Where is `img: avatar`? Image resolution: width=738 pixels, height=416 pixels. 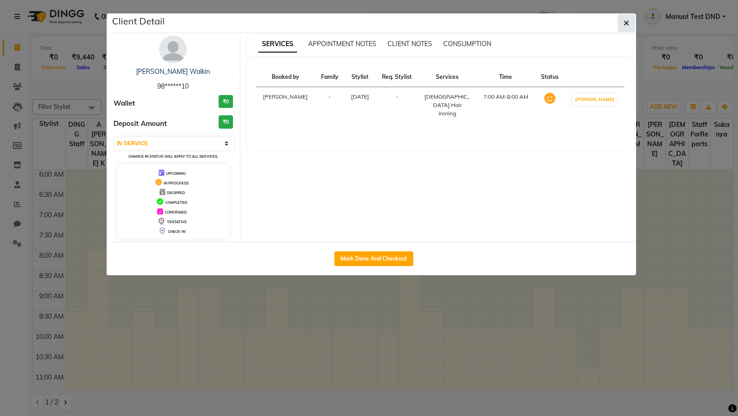
img: avatar is located at coordinates (173, 49).